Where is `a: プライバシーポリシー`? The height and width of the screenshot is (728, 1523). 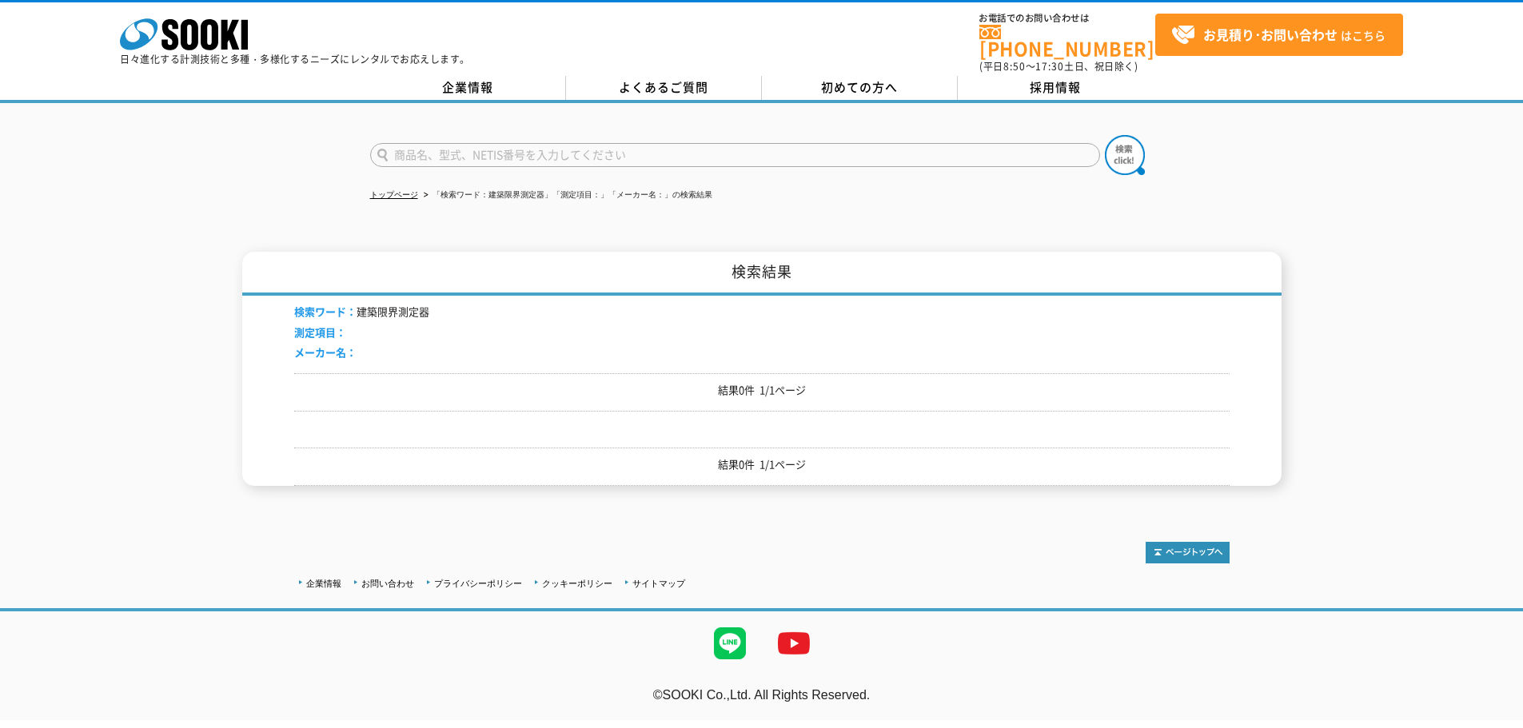
a: プライバシーポリシー is located at coordinates (478, 584).